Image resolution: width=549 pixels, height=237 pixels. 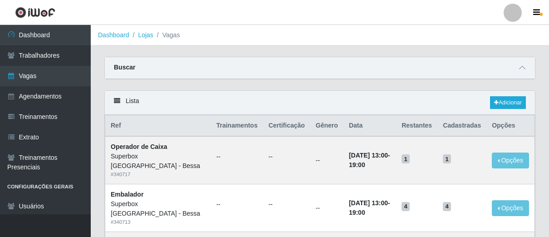 What do you see at coordinates (461, 126) in the screenshot?
I see `th: Cadastradas` at bounding box center [461, 126].